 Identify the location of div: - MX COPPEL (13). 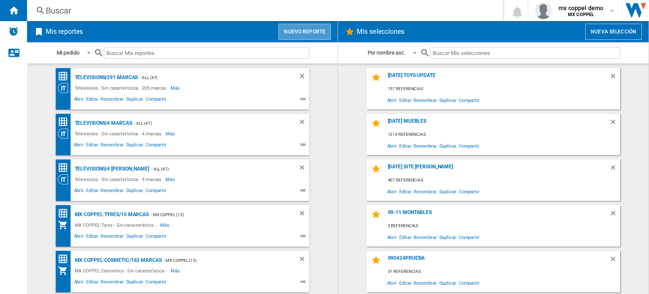
(221, 260).